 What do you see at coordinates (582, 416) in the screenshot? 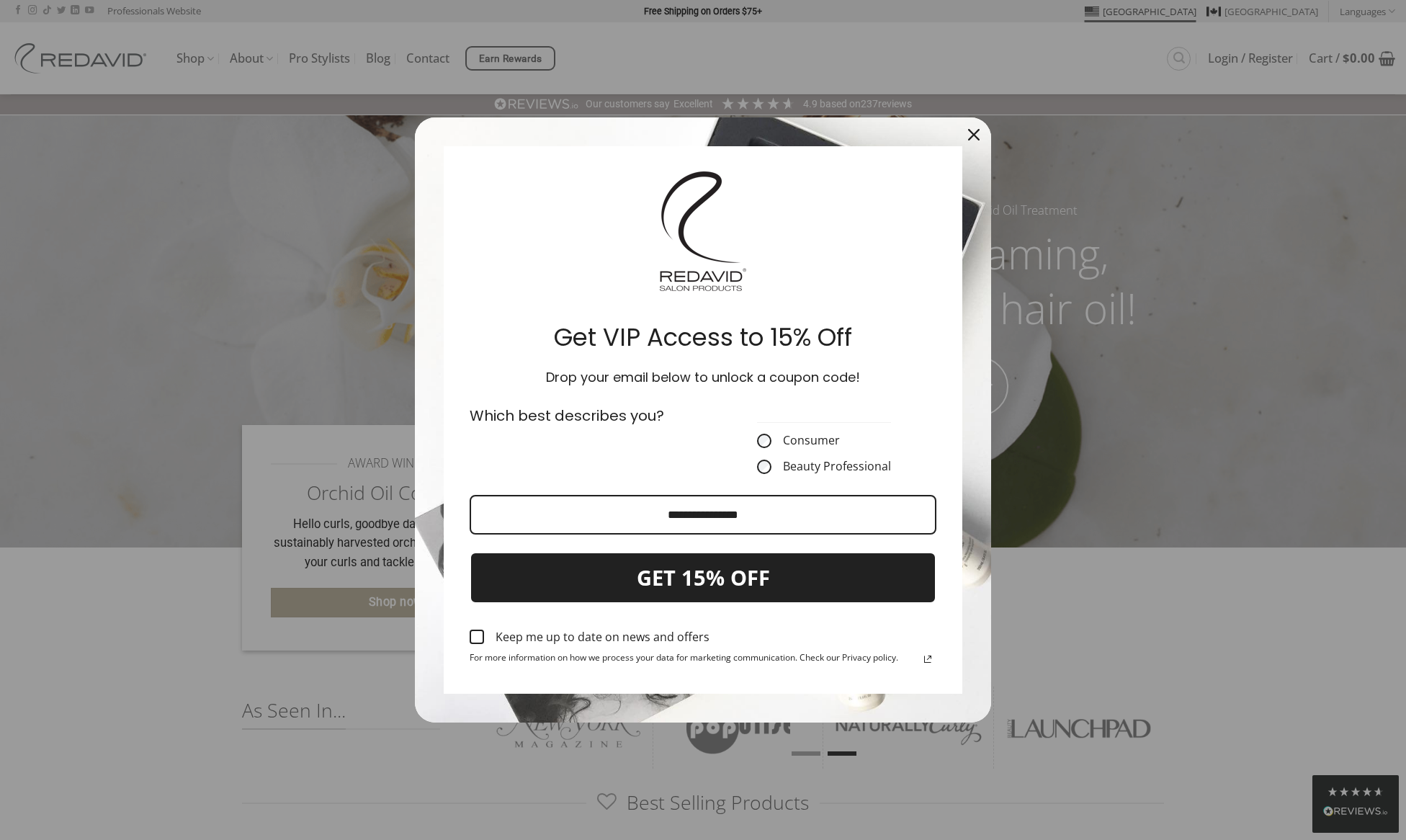
I see `p: Which best describes you?` at bounding box center [582, 416].